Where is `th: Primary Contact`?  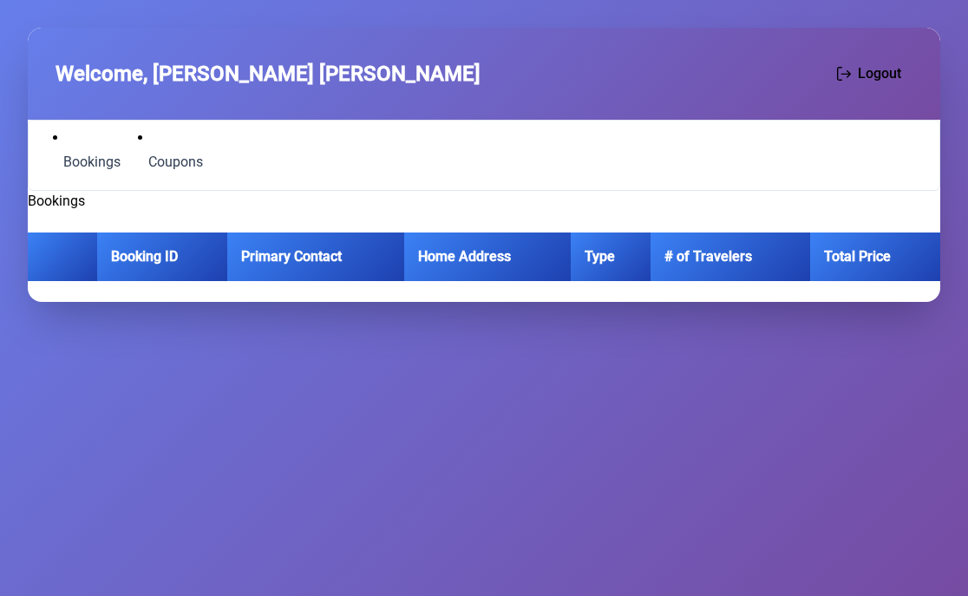
th: Primary Contact is located at coordinates (316, 257).